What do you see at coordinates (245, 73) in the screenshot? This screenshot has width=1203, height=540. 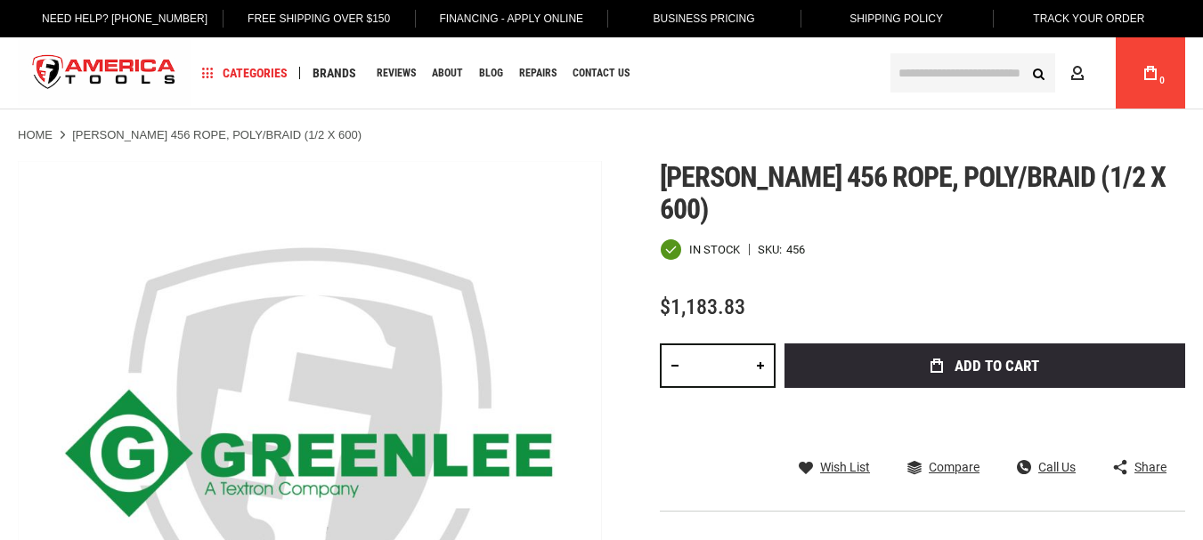 I see `a: Categories` at bounding box center [245, 73].